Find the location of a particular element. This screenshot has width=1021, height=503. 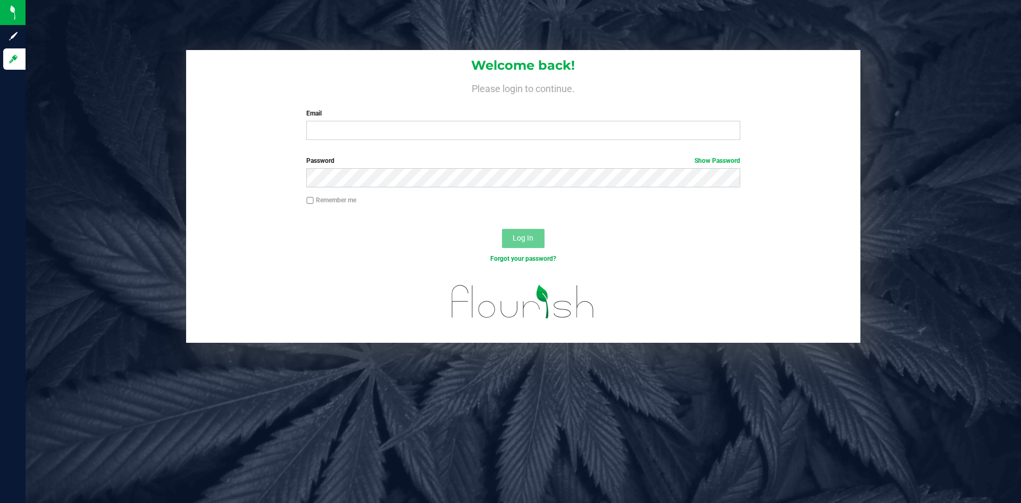

label: Remember me is located at coordinates (331, 200).